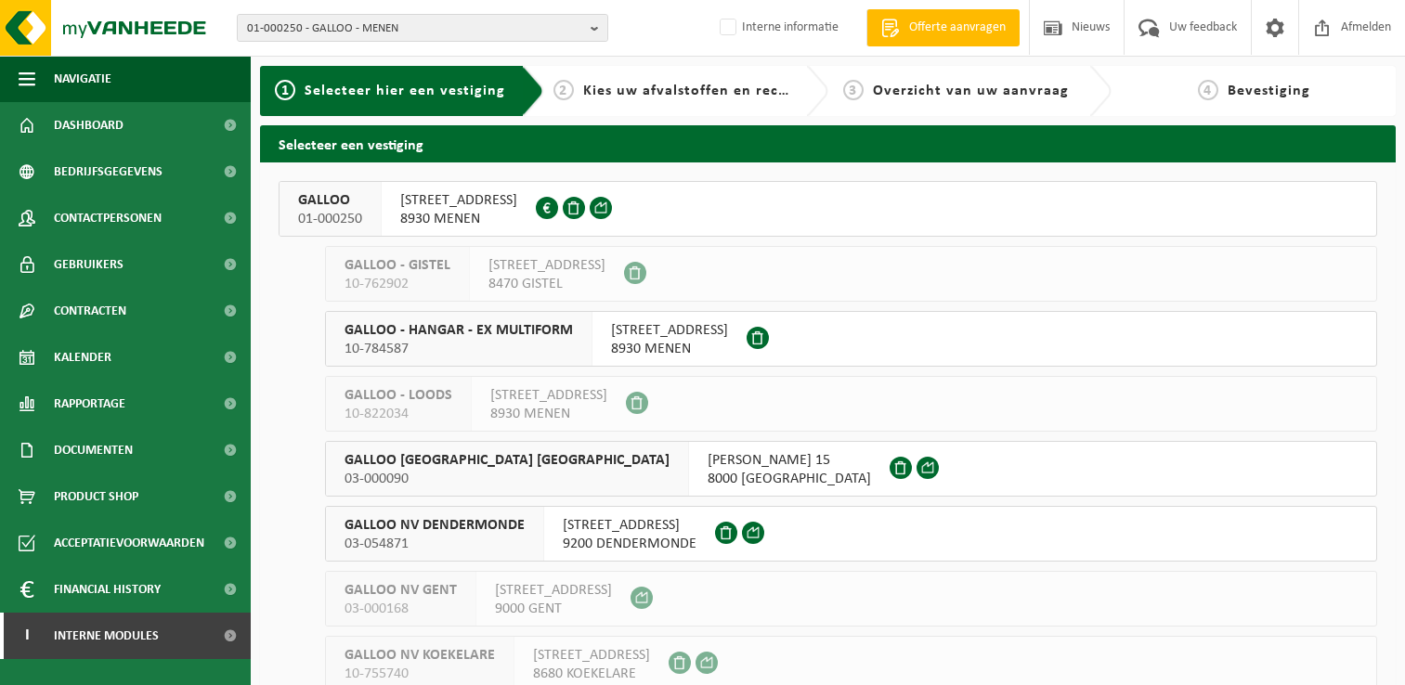  Describe the element at coordinates (459, 349) in the screenshot. I see `span: 10-784587` at that location.